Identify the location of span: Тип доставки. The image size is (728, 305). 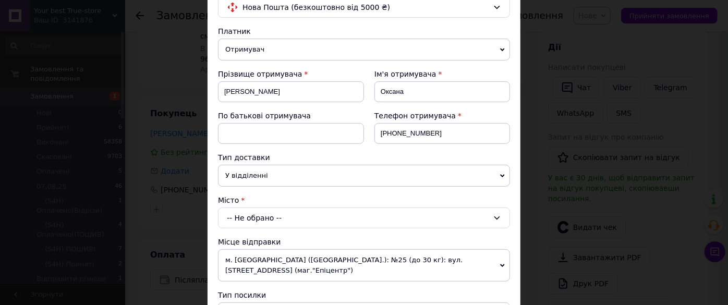
(244, 157).